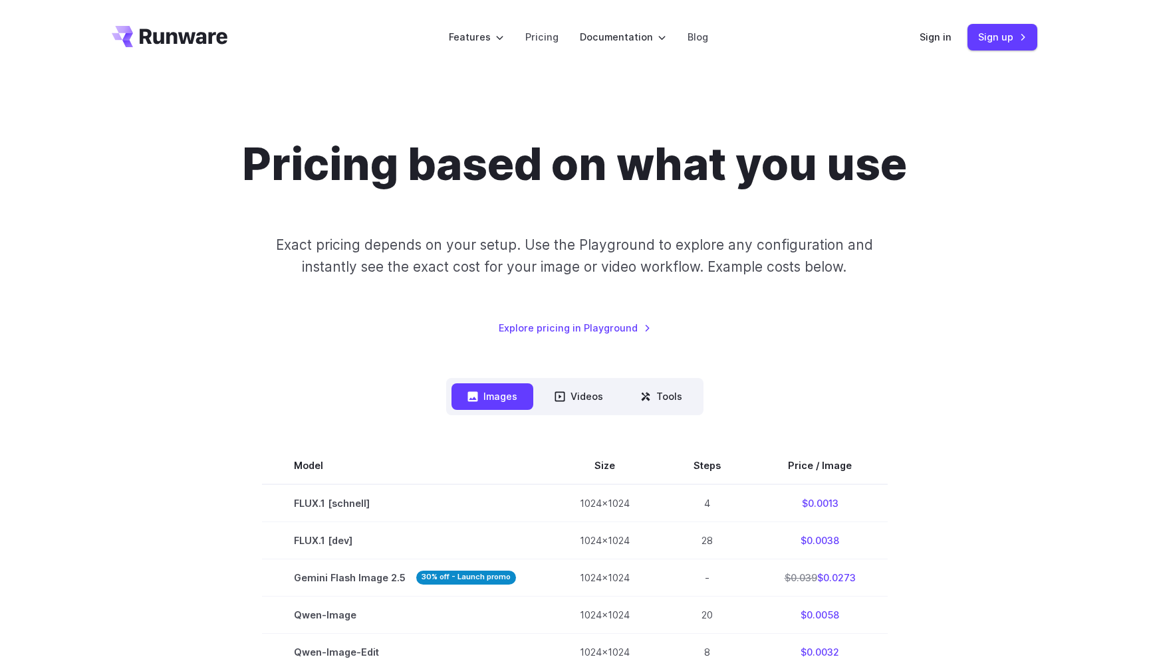 The image size is (1149, 659). What do you see at coordinates (405, 615) in the screenshot?
I see `td: Qwen-Image` at bounding box center [405, 615].